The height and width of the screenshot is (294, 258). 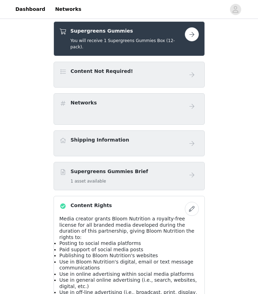 I want to click on div: Content Not Required!, so click(x=129, y=75).